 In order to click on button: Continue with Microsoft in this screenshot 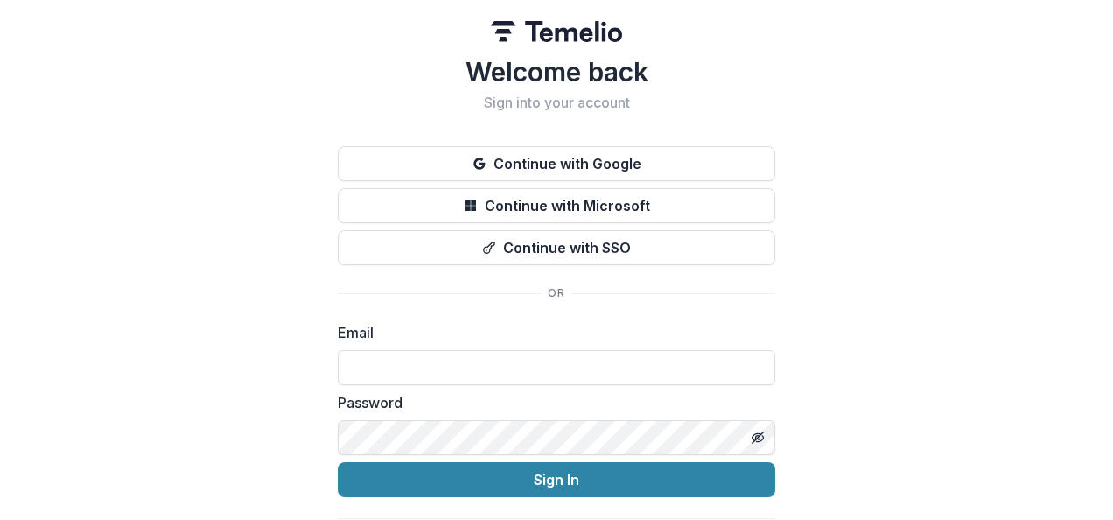, I will do `click(556, 206)`.